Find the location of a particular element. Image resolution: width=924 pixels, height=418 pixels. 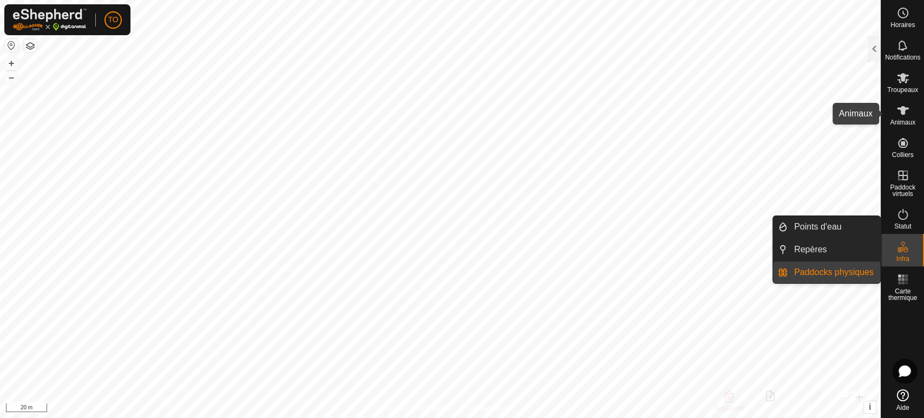

a: Points d'eau is located at coordinates (834, 227).